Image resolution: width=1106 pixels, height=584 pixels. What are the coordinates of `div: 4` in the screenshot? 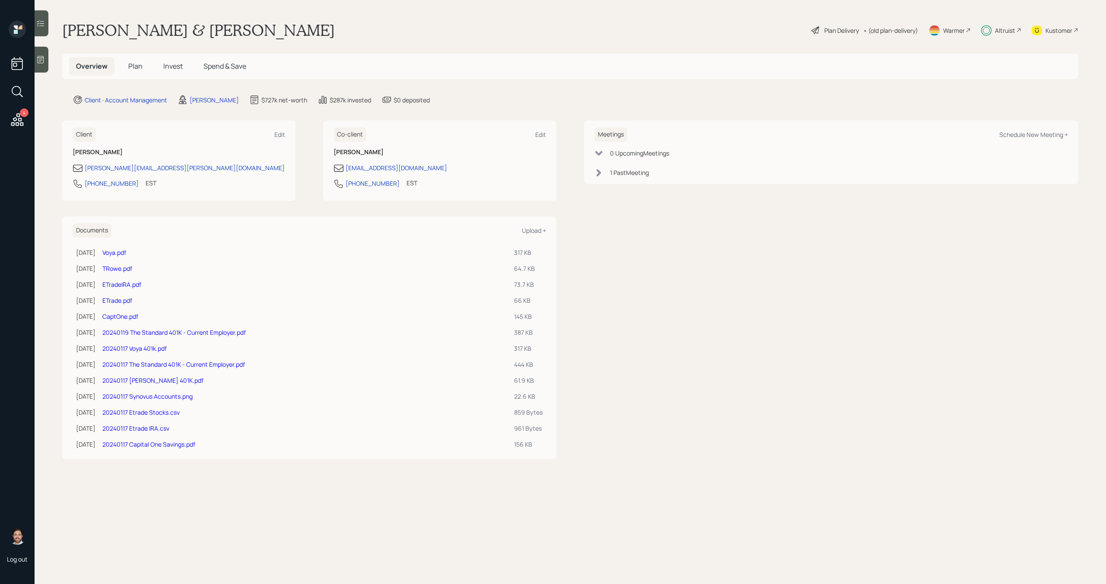 It's located at (24, 113).